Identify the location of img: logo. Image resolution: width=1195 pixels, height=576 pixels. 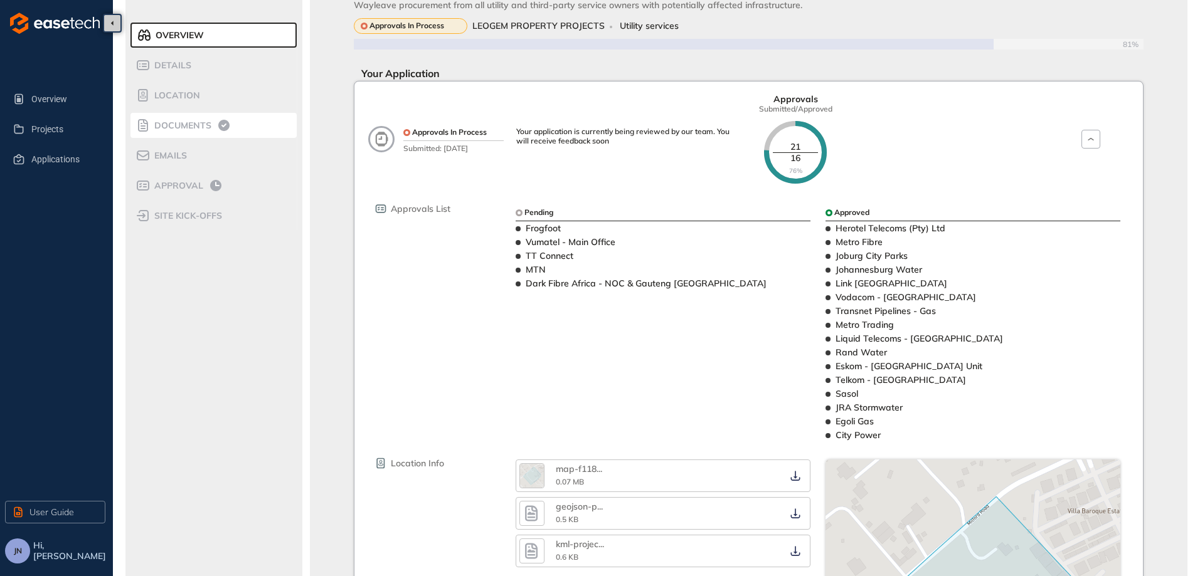
(55, 23).